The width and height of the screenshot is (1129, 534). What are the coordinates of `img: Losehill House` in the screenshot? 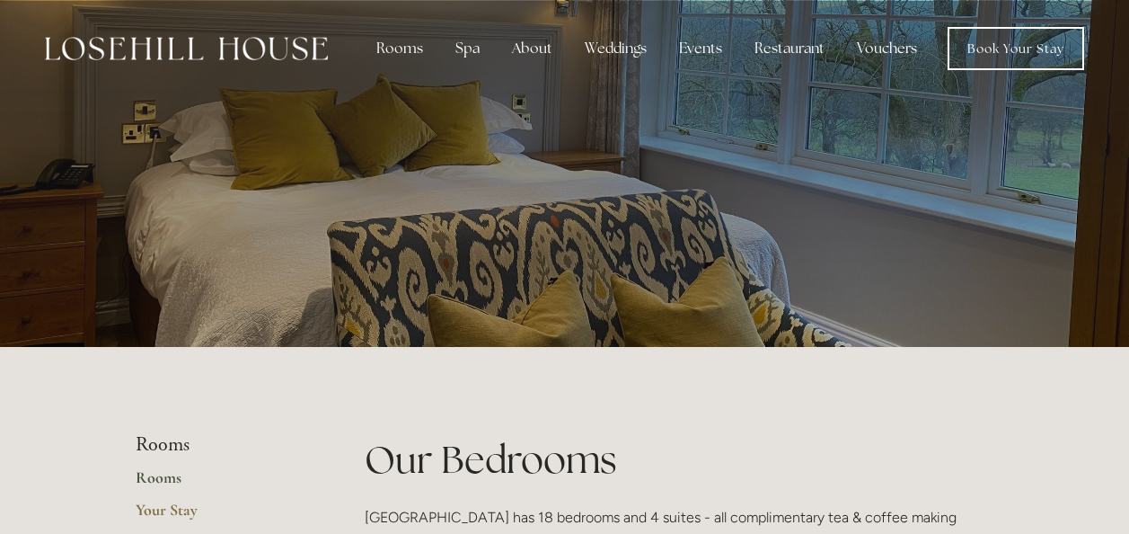 It's located at (186, 49).